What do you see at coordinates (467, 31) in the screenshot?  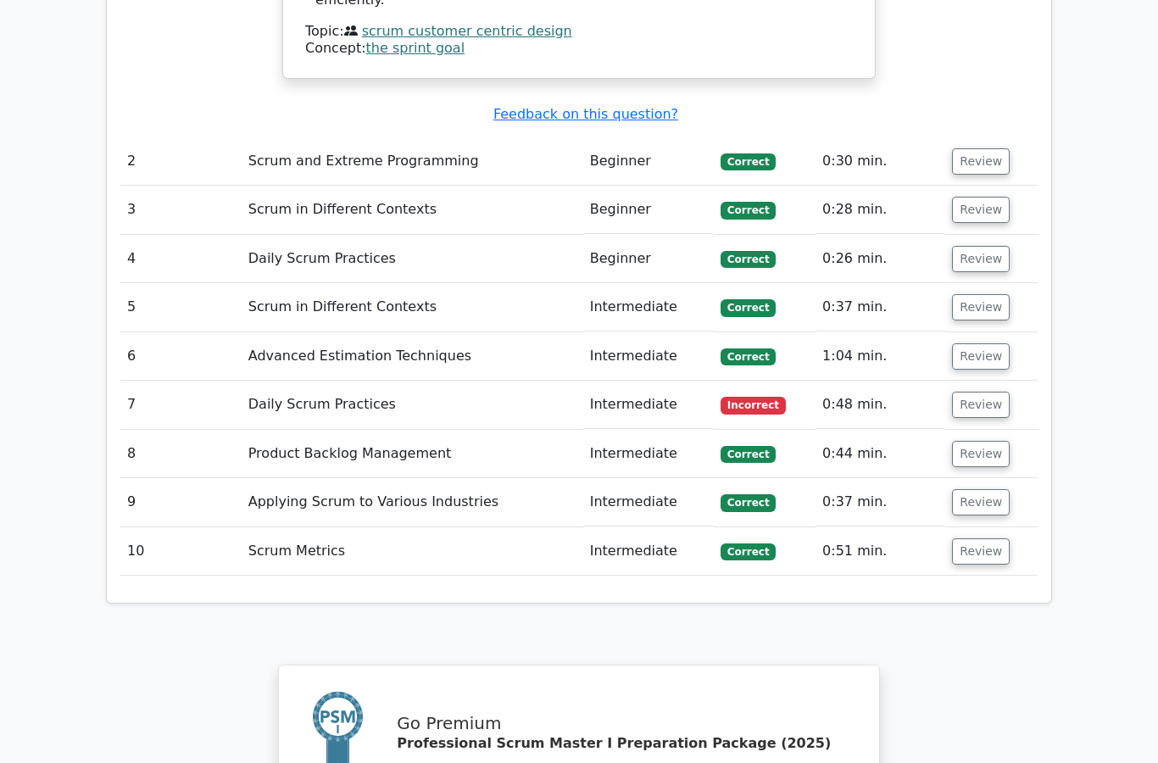 I see `a: scrum customer centric design` at bounding box center [467, 31].